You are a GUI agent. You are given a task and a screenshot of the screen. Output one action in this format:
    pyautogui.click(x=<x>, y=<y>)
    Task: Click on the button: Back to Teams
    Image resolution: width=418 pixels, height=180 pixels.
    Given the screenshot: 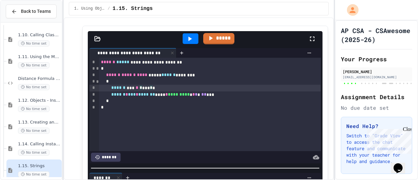 What is the action you would take?
    pyautogui.click(x=31, y=11)
    